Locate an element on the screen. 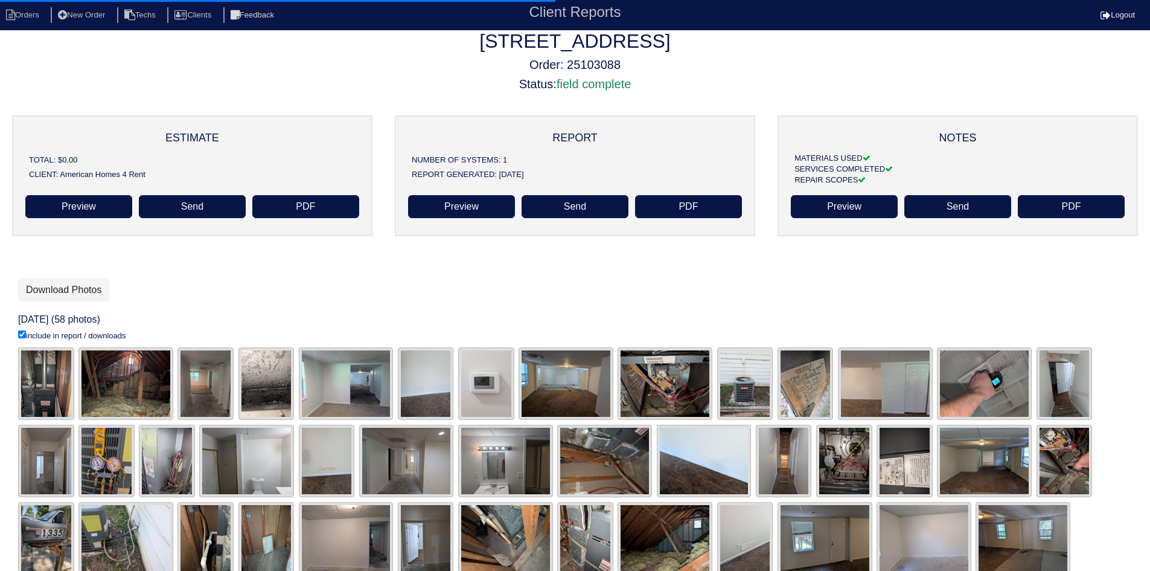 This screenshot has width=1150, height=571. img: qvxfzvu4akdaqpfsa0epns2uw28b is located at coordinates (246, 461).